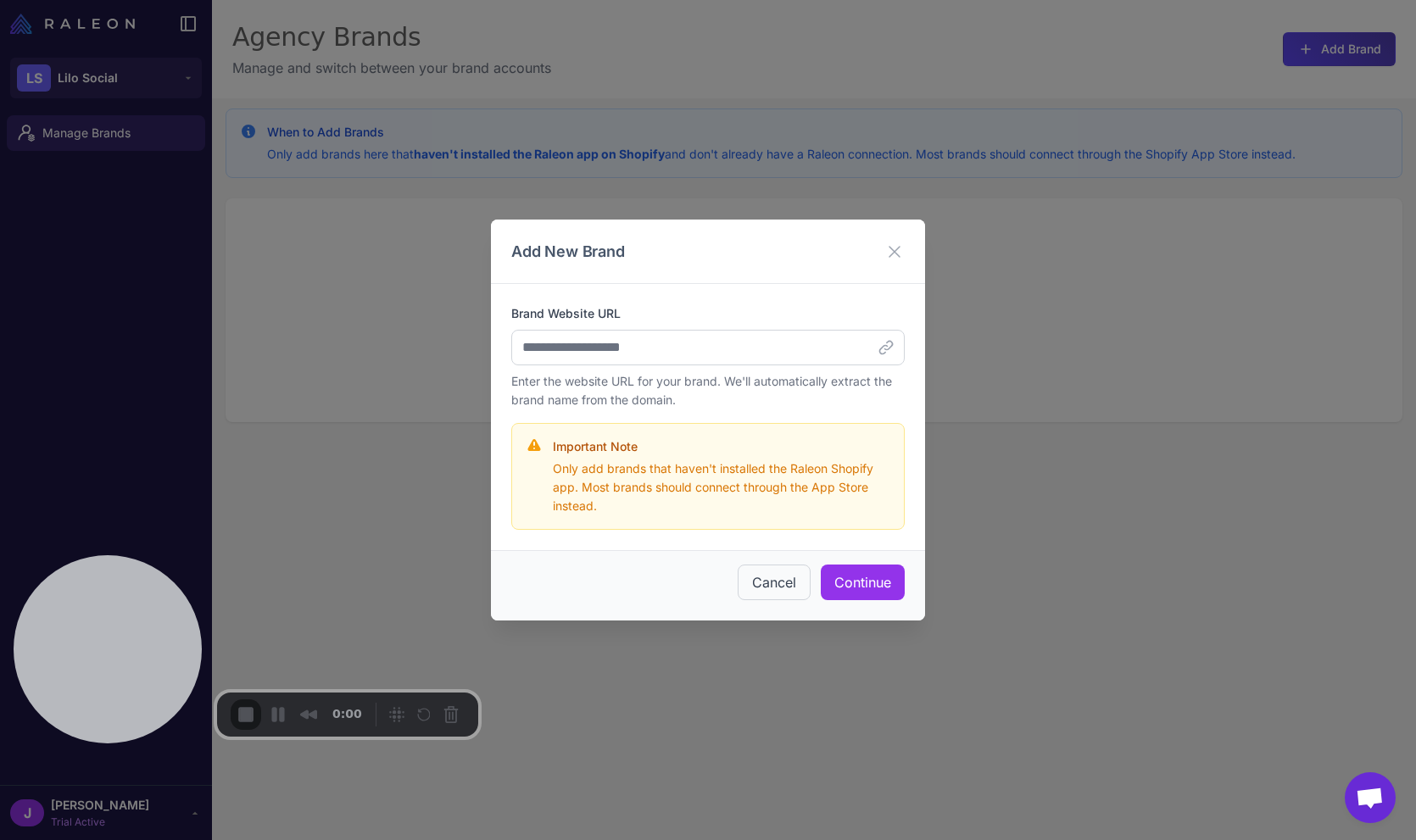 Image resolution: width=1416 pixels, height=840 pixels. I want to click on button: Continue, so click(862, 583).